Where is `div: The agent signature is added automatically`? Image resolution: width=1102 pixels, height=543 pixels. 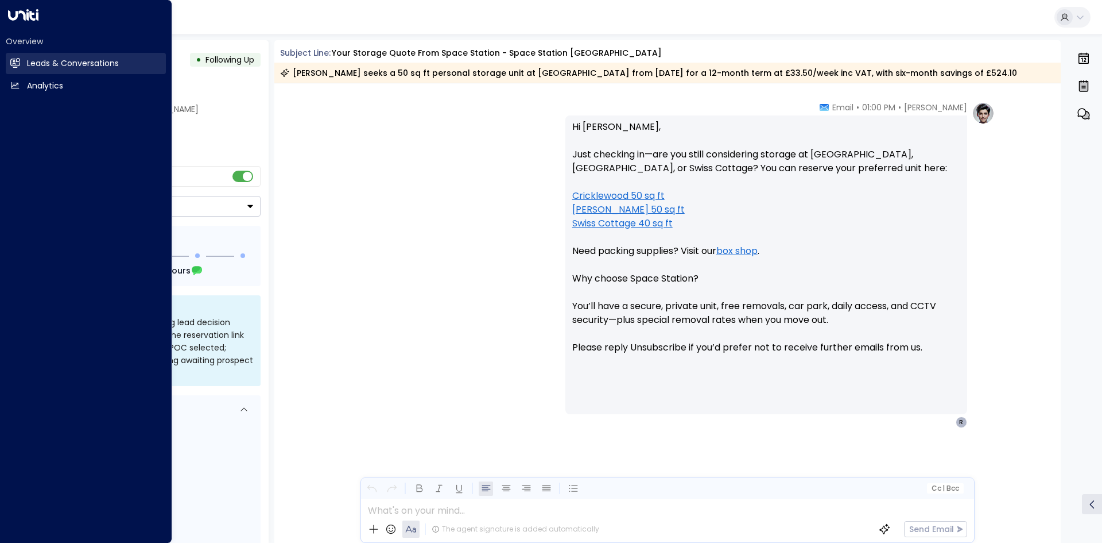 div: The agent signature is added automatically is located at coordinates (516, 529).